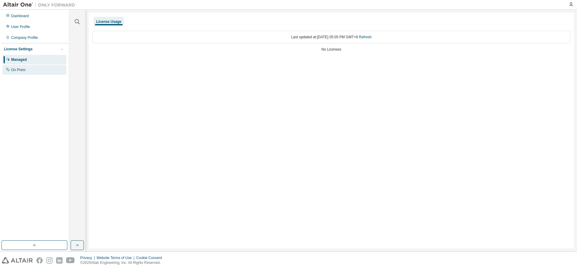 The width and height of the screenshot is (577, 269). I want to click on div: Managed, so click(19, 60).